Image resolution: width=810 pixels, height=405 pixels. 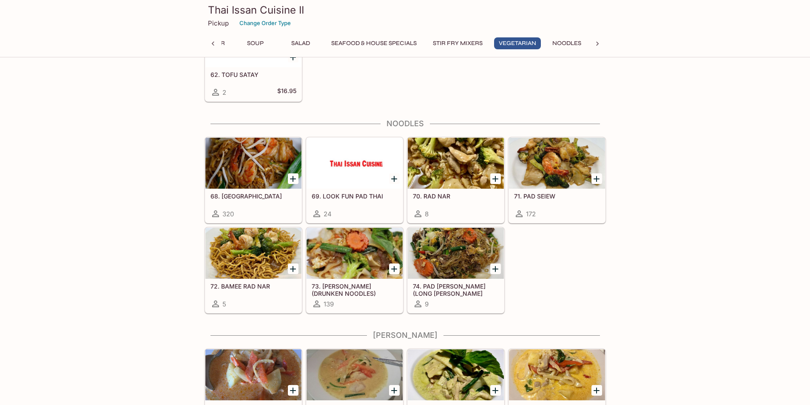 What do you see at coordinates (597, 179) in the screenshot?
I see `button: Add 71. PAD SEIEW` at bounding box center [597, 179].